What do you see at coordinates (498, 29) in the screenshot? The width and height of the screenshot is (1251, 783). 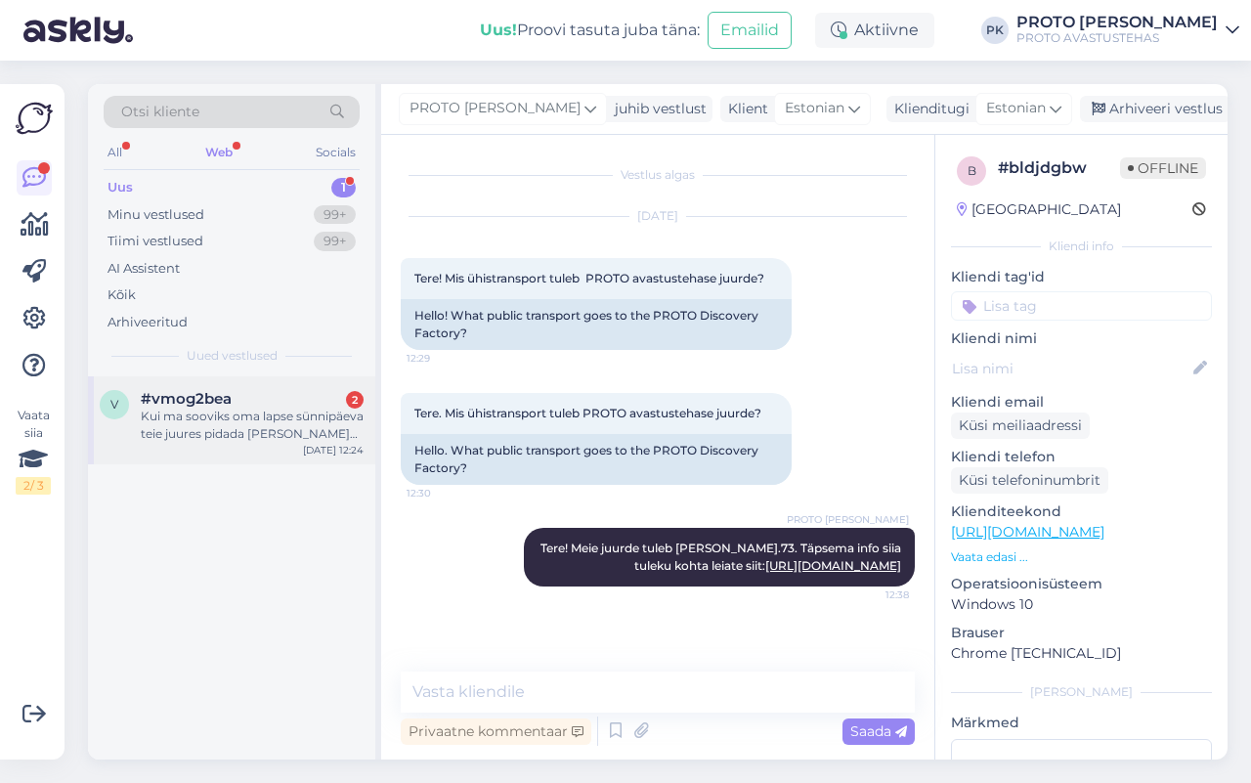 I see `b: Uus!` at bounding box center [498, 29].